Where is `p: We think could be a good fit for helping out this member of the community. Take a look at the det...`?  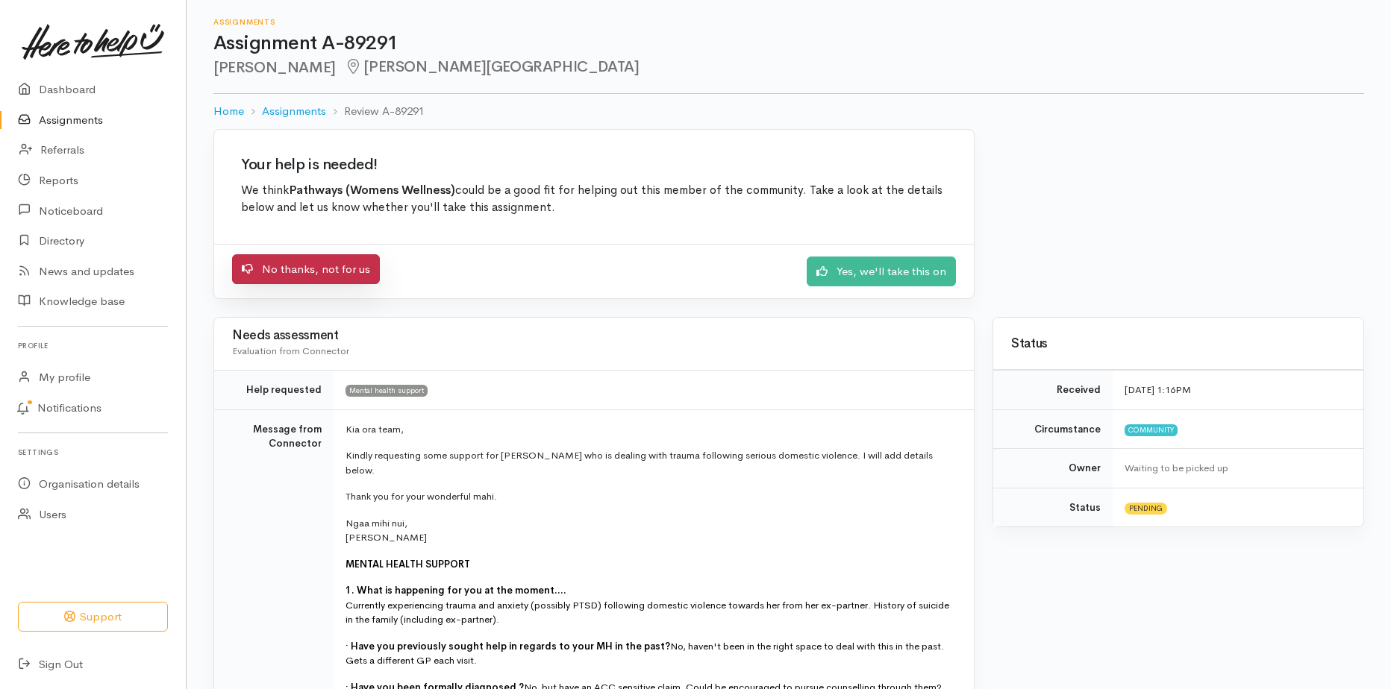 p: We think could be a good fit for helping out this member of the community. Take a look at the det... is located at coordinates (594, 199).